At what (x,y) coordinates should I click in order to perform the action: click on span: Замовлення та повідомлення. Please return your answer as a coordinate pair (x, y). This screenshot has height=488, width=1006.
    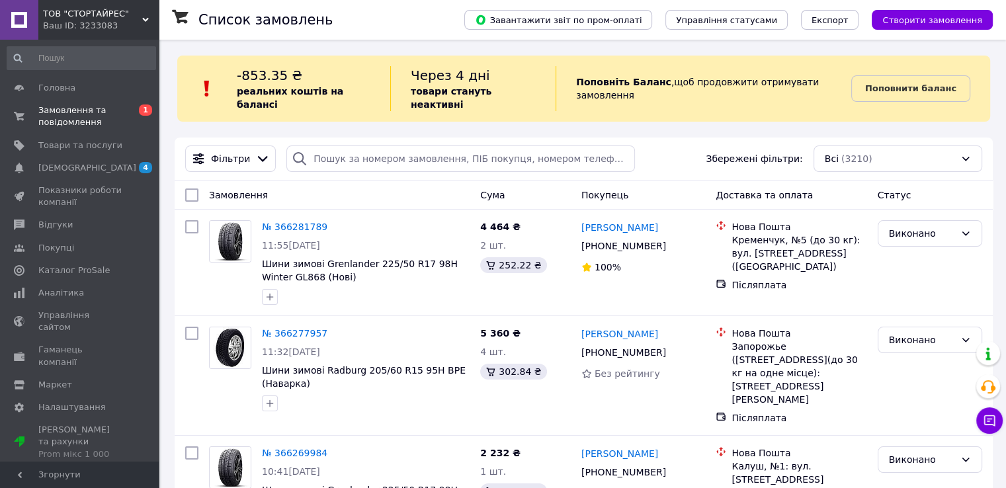
    Looking at the image, I should click on (80, 116).